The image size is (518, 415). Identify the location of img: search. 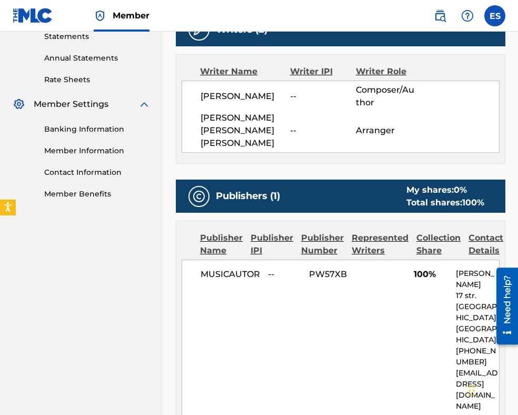
(440, 16).